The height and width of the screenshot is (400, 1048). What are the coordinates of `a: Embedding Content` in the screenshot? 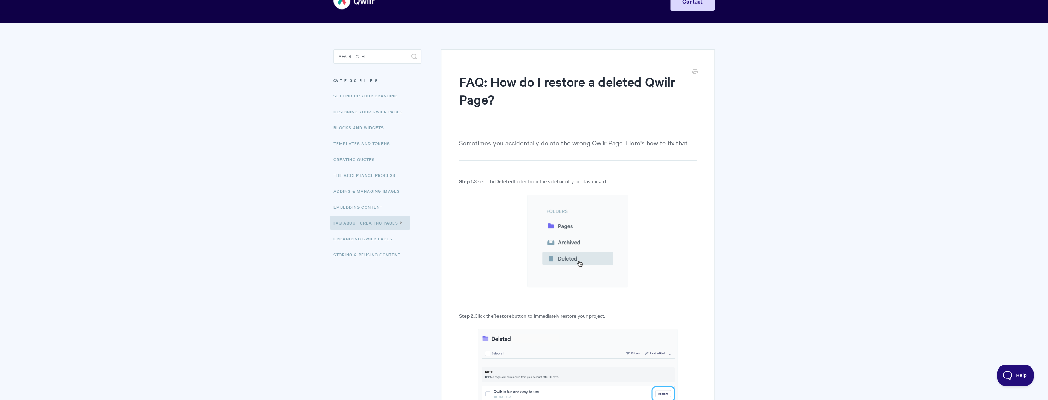 It's located at (361, 207).